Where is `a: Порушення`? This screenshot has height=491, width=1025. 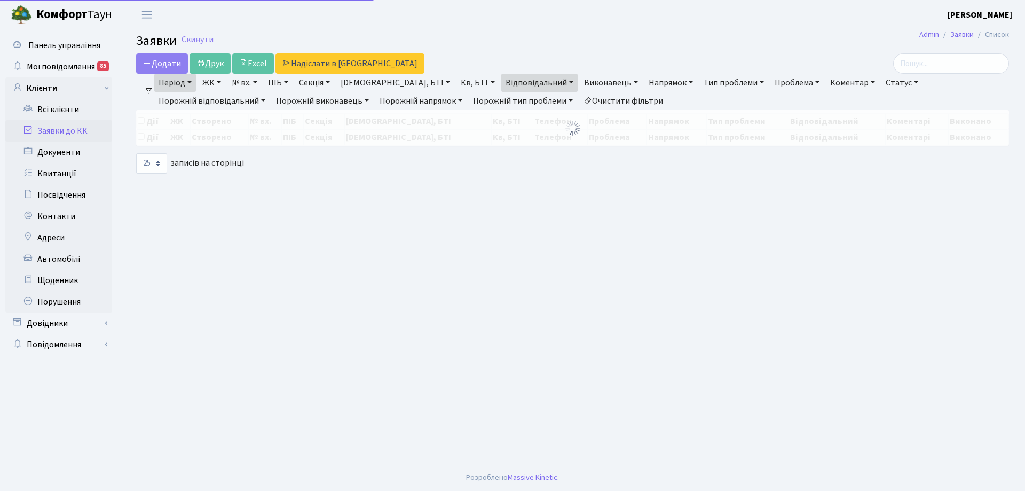 a: Порушення is located at coordinates (59, 302).